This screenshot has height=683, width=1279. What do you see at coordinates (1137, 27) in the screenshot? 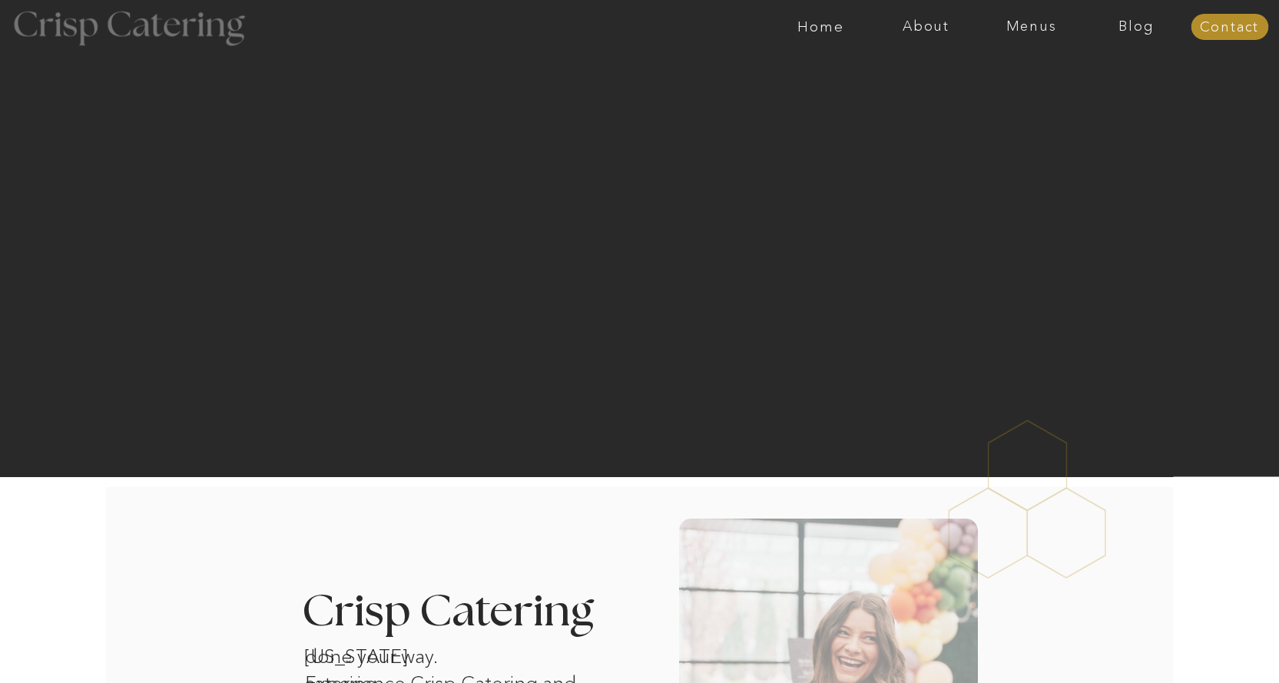
I see `nav: Blog` at bounding box center [1137, 27].